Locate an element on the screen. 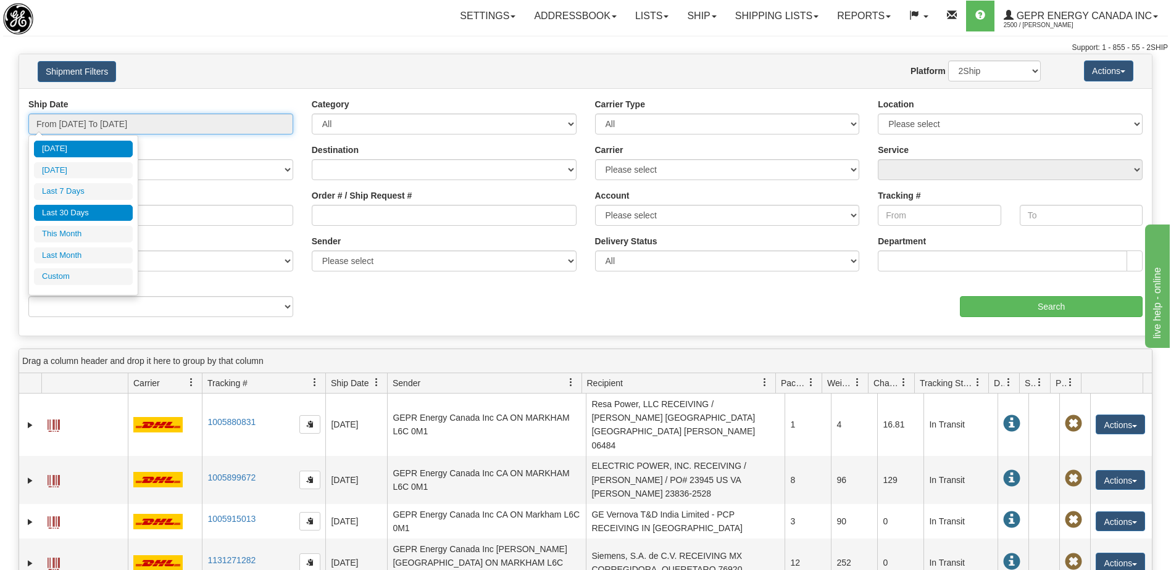  a: Shipment Issues filter column settings is located at coordinates (1039, 383).